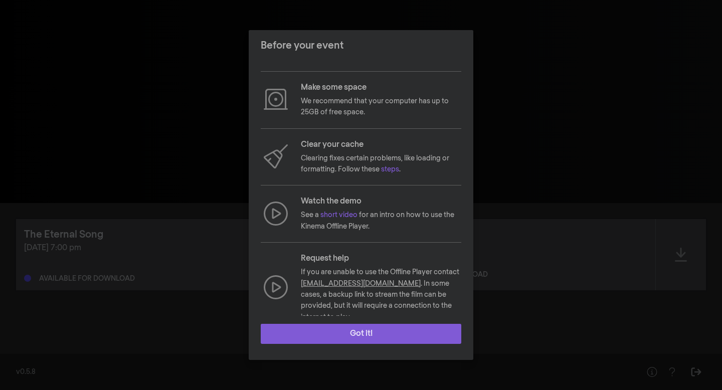 The image size is (722, 390). Describe the element at coordinates (381, 145) in the screenshot. I see `p: Clear your cache` at that location.